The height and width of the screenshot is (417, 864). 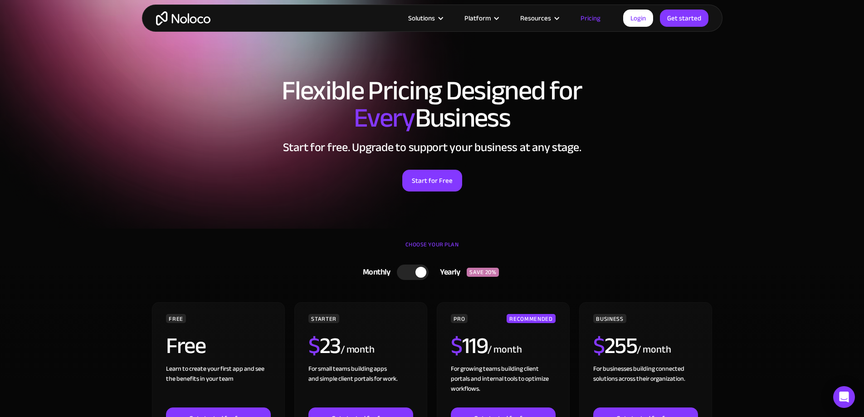 What do you see at coordinates (638, 18) in the screenshot?
I see `a: Login` at bounding box center [638, 18].